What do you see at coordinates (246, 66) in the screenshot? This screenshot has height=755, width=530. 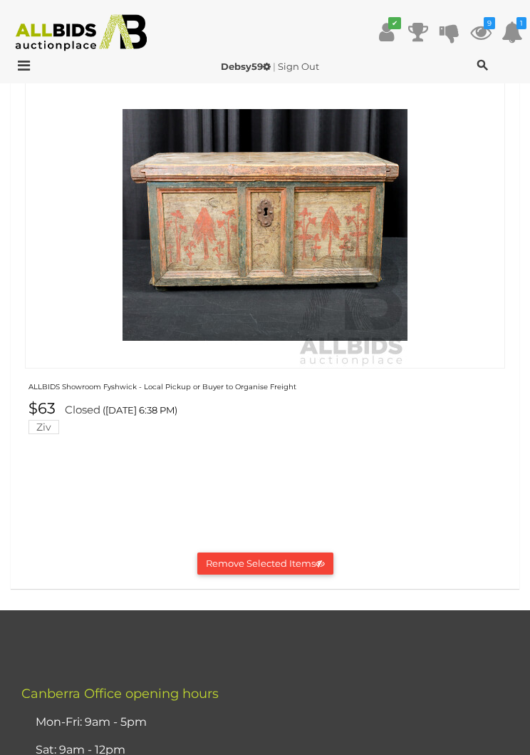 I see `strong: Debsy59` at bounding box center [246, 66].